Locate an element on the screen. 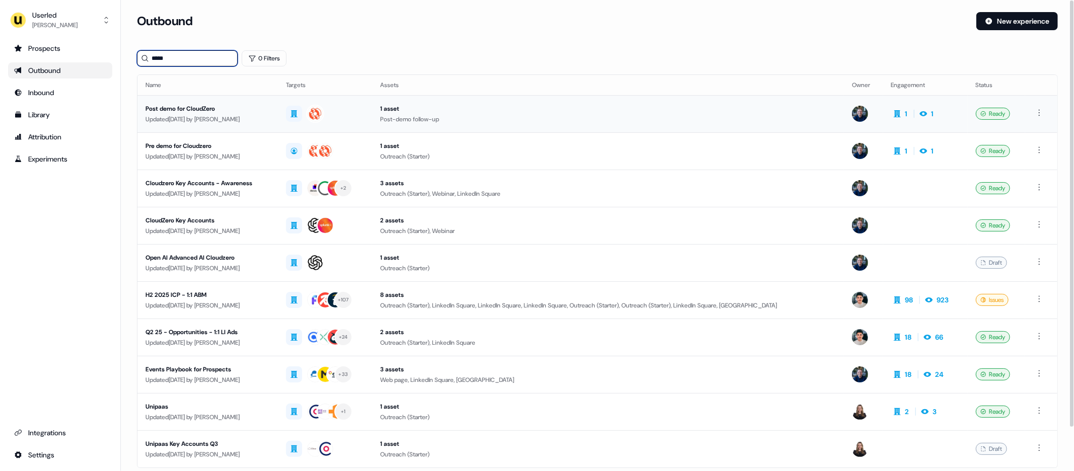 Image resolution: width=1074 pixels, height=471 pixels. div: Settings is located at coordinates (60, 455).